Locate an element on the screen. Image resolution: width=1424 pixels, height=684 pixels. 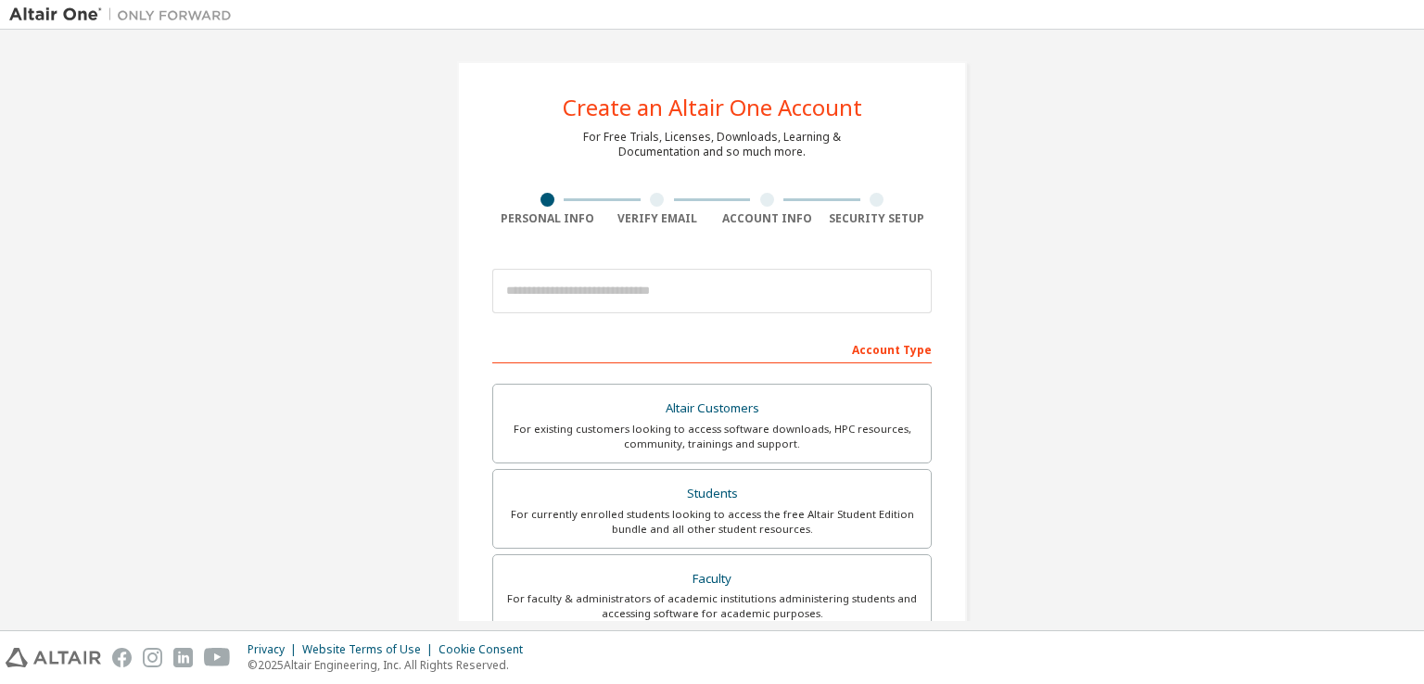
img: instagram.svg is located at coordinates (152, 658).